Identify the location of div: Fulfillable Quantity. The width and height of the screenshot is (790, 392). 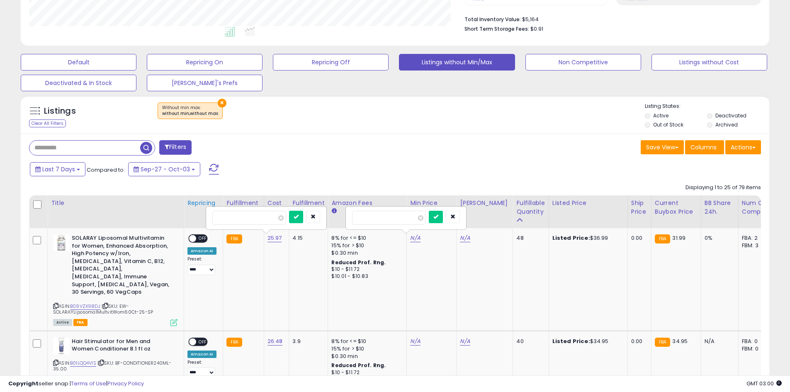
(530, 207).